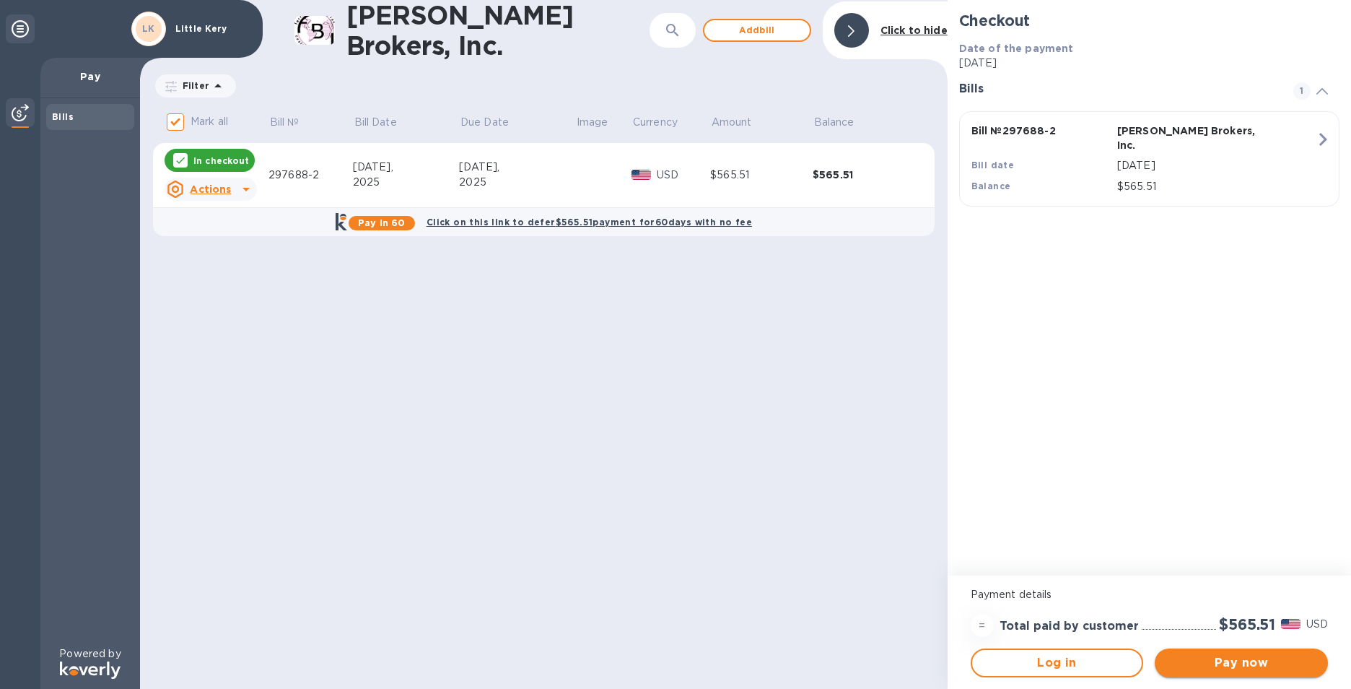 The image size is (1351, 689). What do you see at coordinates (63, 116) in the screenshot?
I see `b: Bills` at bounding box center [63, 116].